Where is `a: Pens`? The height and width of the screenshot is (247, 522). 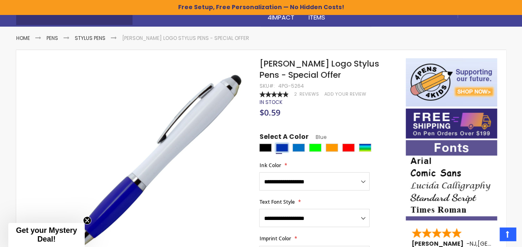
a: Pens is located at coordinates (52, 38).